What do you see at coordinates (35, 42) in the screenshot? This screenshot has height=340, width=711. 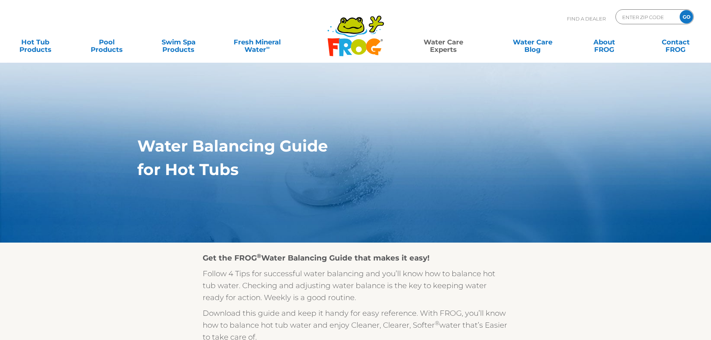 I see `a: Hot TubProducts` at bounding box center [35, 42].